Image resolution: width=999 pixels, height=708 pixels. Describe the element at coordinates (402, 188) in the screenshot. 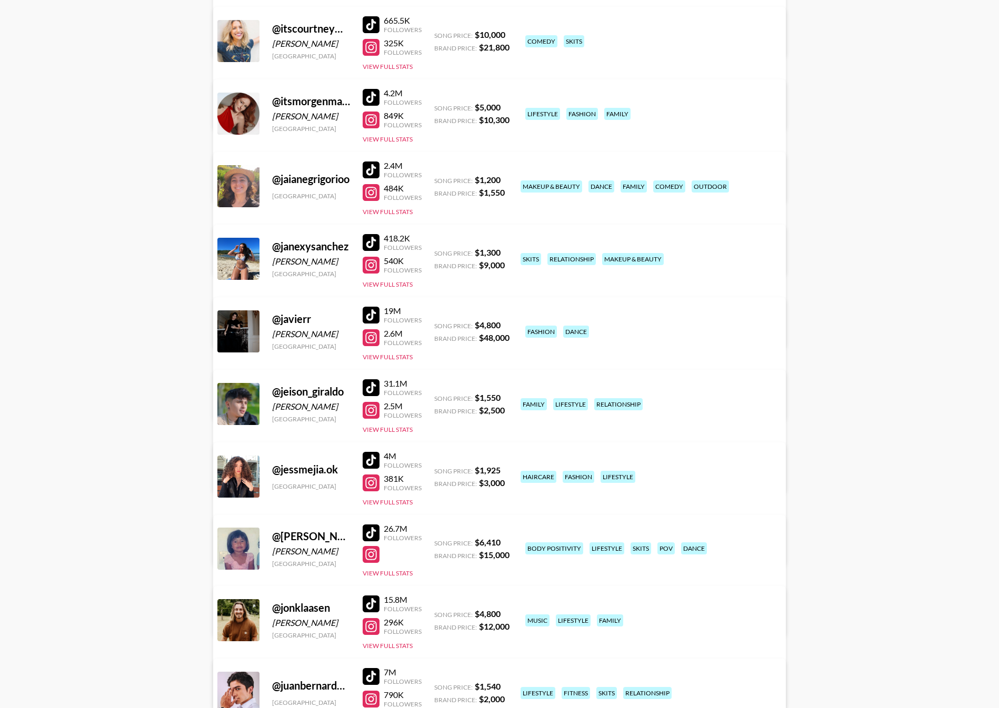

I see `div: 484K` at that location.